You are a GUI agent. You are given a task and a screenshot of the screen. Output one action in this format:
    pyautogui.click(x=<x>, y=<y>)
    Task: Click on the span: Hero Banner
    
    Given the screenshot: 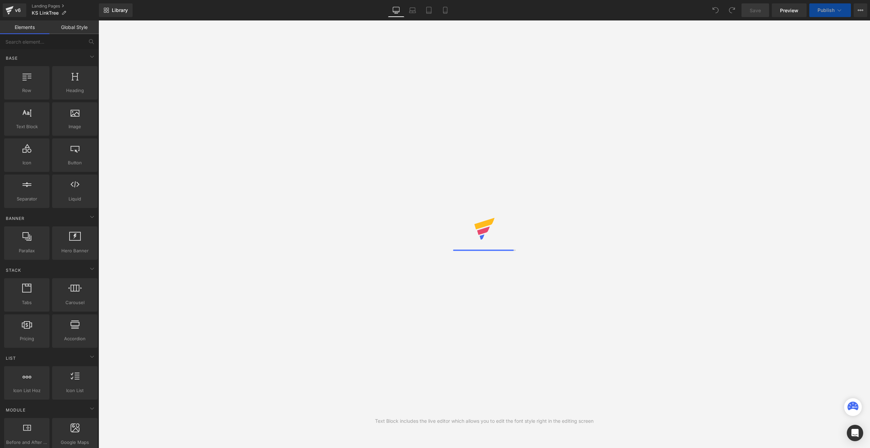 What is the action you would take?
    pyautogui.click(x=75, y=251)
    